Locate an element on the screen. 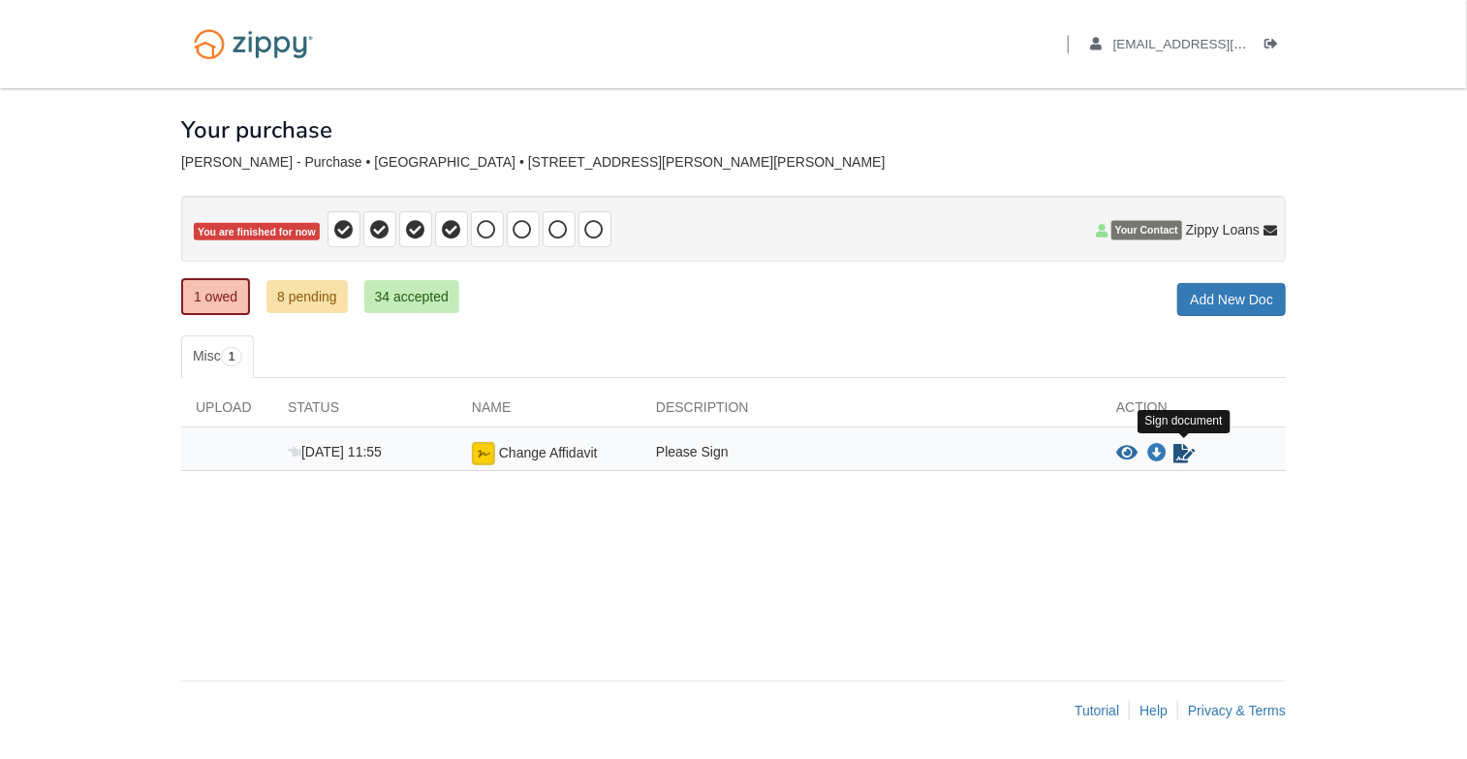 The height and width of the screenshot is (759, 1467). div: Upload is located at coordinates (227, 412).